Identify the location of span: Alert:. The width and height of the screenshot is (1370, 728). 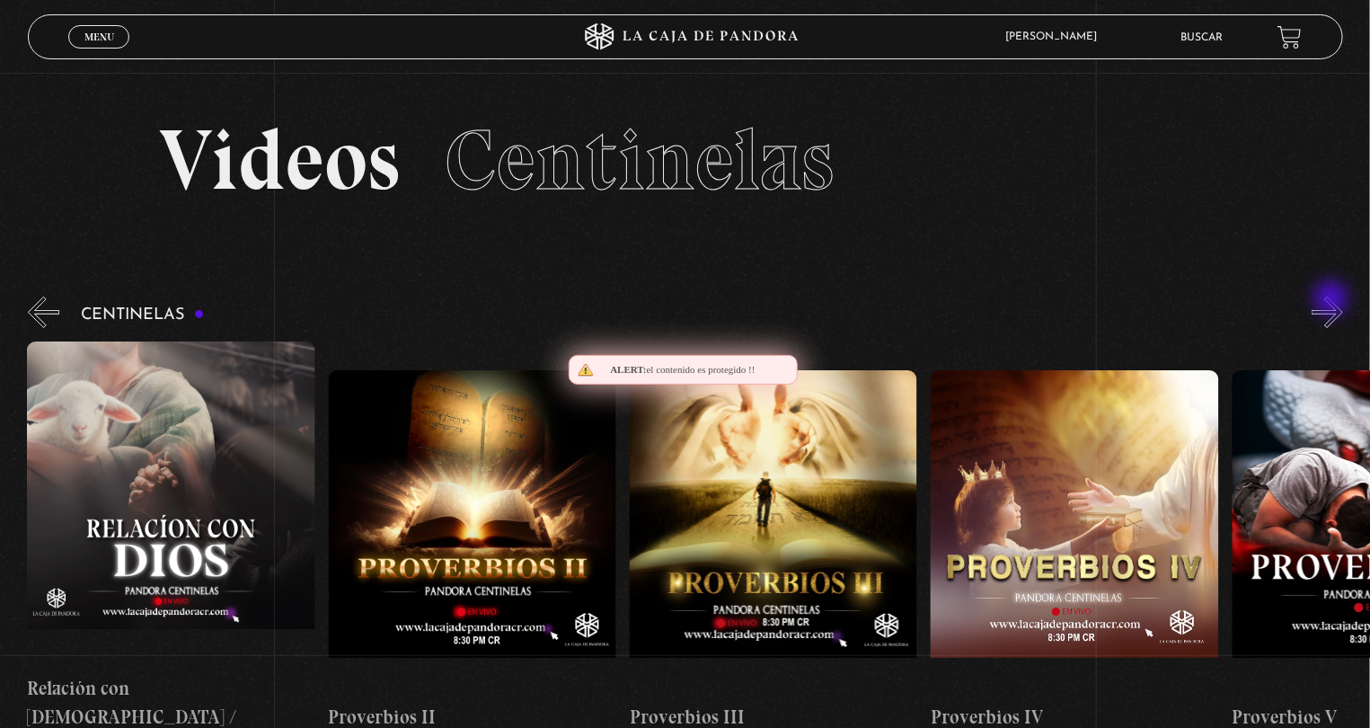
(628, 369).